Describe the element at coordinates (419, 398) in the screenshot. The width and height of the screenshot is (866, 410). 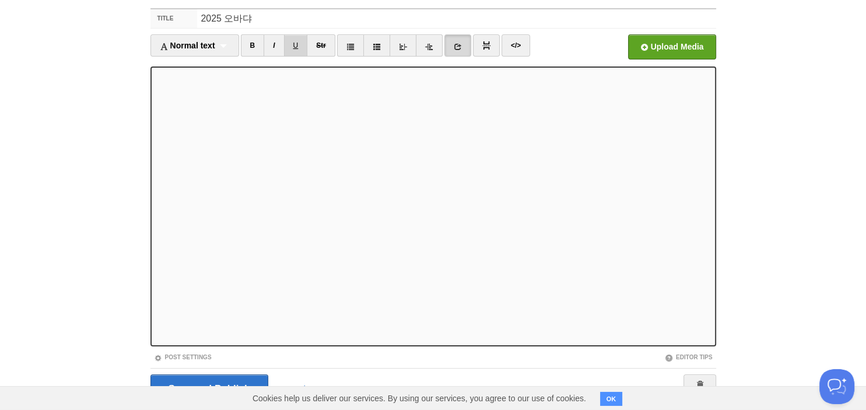
I see `span: Cookies help us deliver our services. By using our services, you agree to our use of cookies.` at that location.